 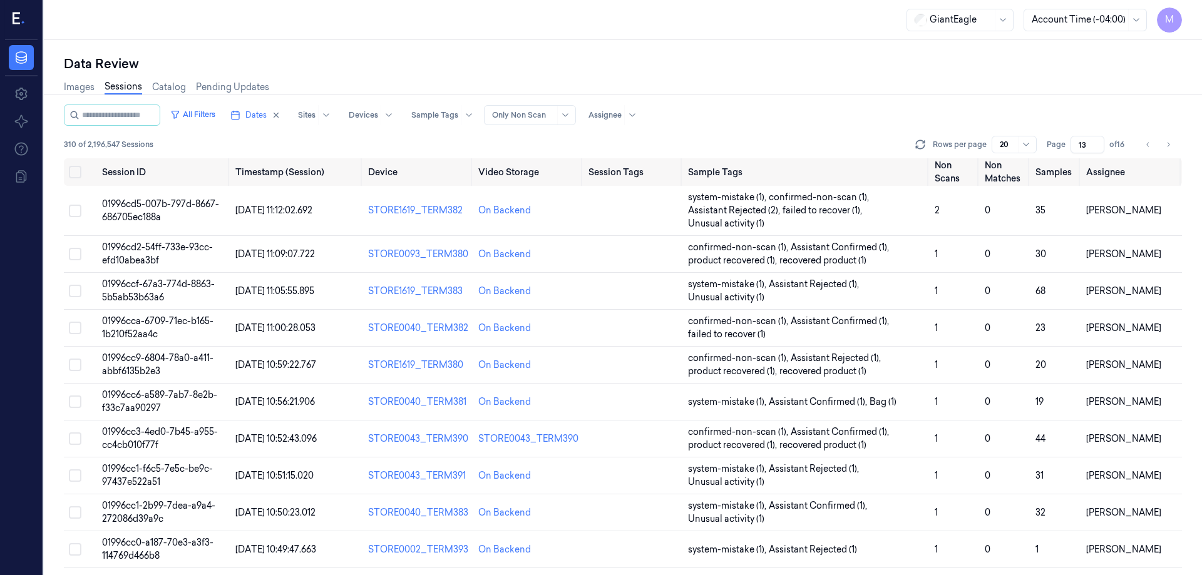 What do you see at coordinates (1056, 145) in the screenshot?
I see `span: Page` at bounding box center [1056, 145].